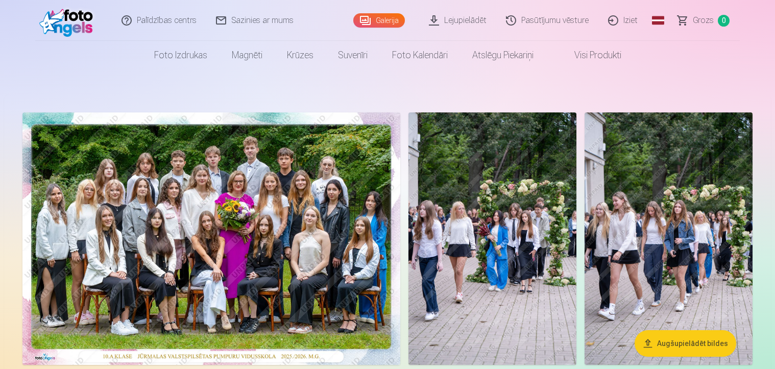  Describe the element at coordinates (181, 55) in the screenshot. I see `a: Foto izdrukas` at that location.